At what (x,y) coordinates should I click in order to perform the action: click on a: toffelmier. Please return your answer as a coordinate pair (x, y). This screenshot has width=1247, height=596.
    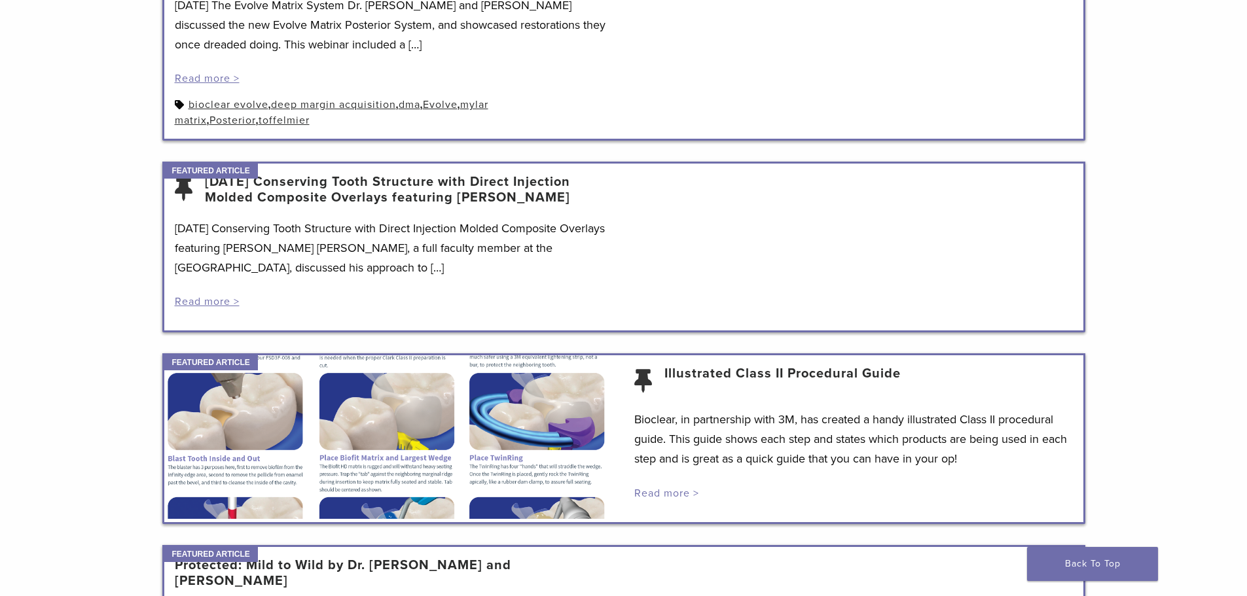
    Looking at the image, I should click on (284, 120).